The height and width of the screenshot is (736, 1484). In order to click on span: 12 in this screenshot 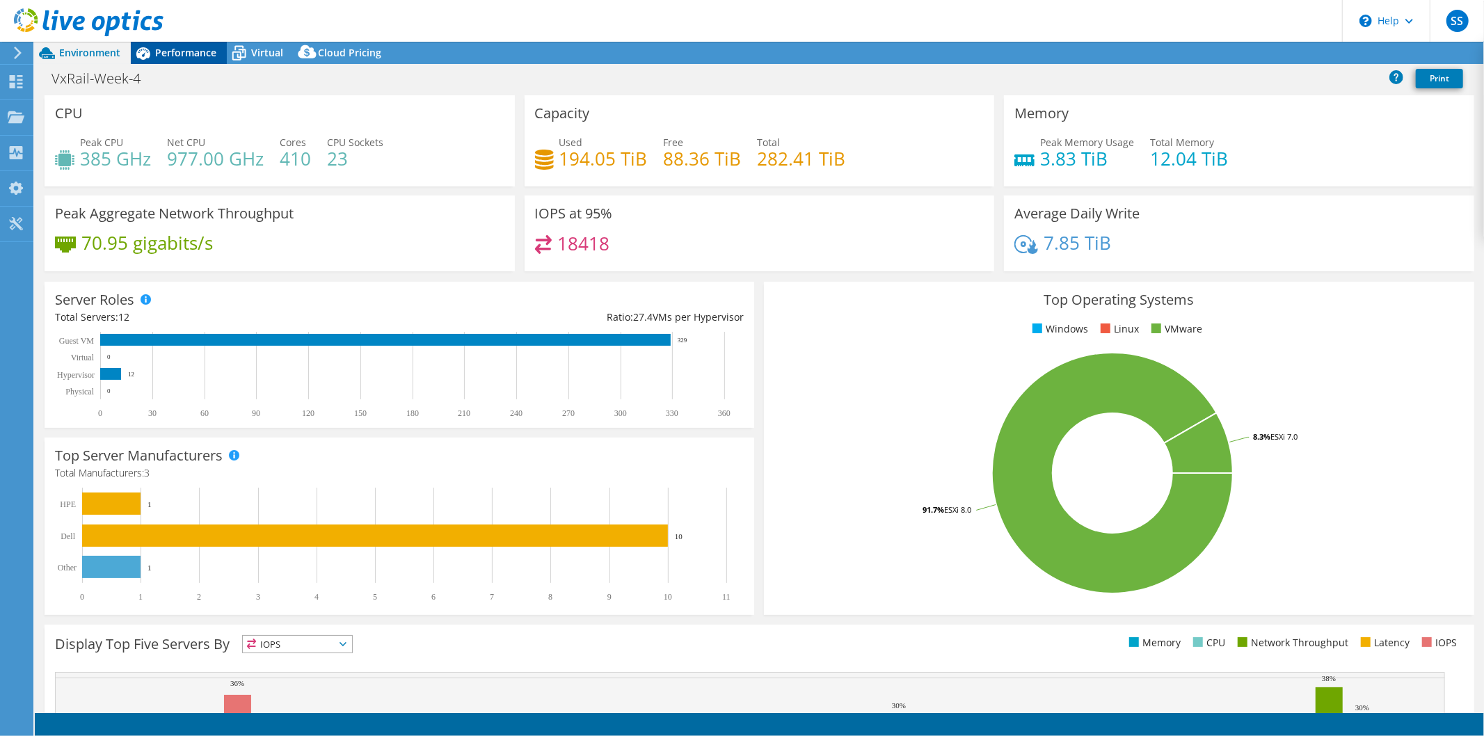, I will do `click(124, 317)`.